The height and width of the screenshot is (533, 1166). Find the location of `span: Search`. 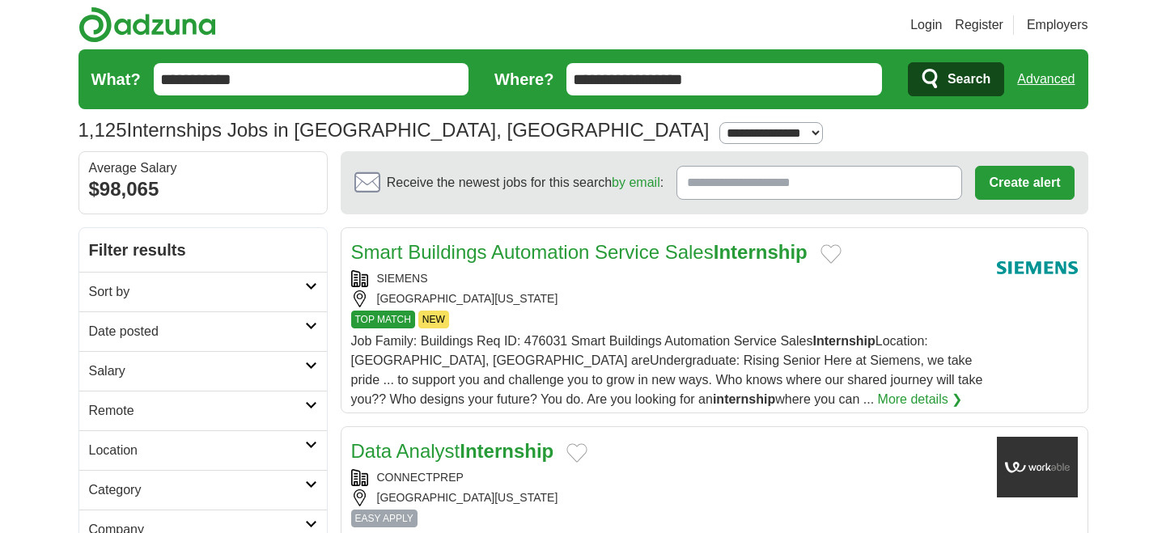

span: Search is located at coordinates (968, 79).